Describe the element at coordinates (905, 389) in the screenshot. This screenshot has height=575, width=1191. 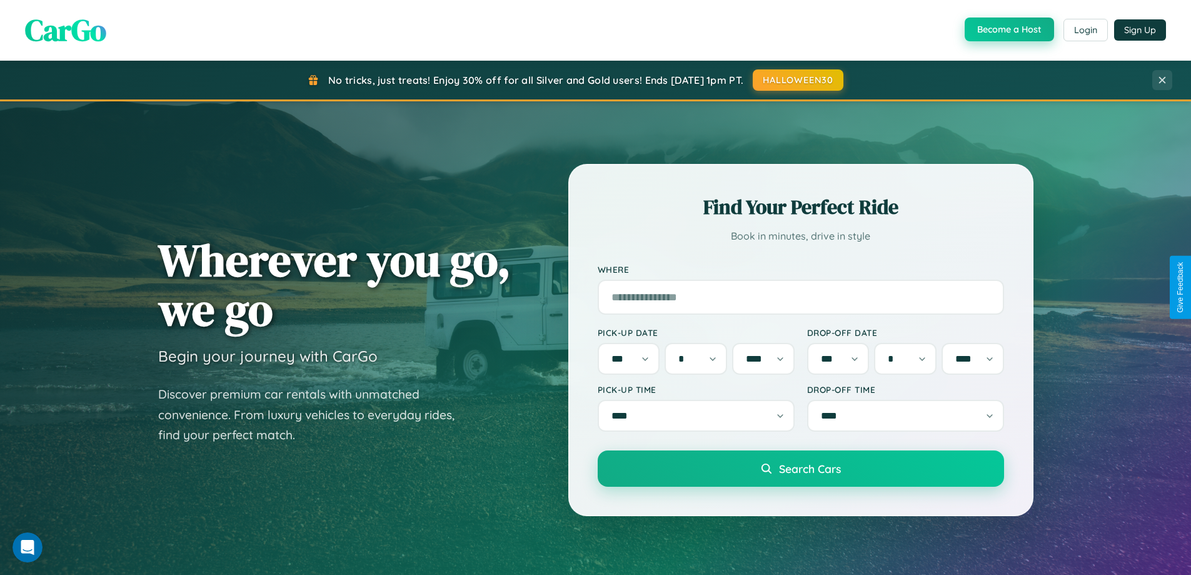
I see `label: Drop-off Time` at that location.